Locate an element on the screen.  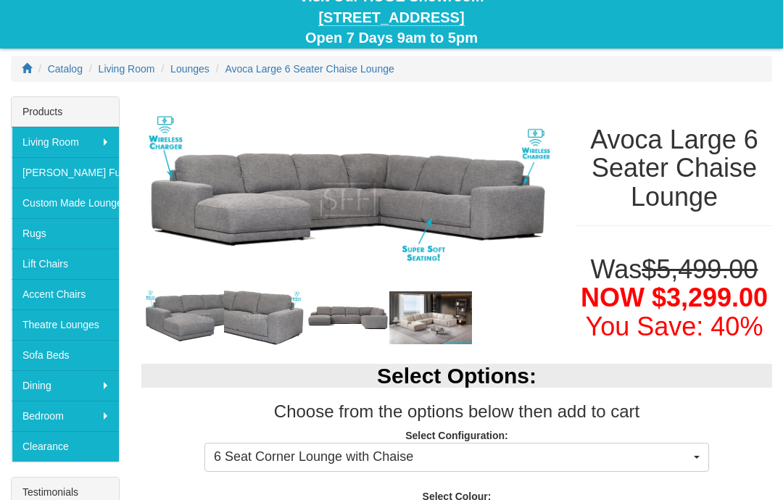
b: Select Options: is located at coordinates (457, 375).